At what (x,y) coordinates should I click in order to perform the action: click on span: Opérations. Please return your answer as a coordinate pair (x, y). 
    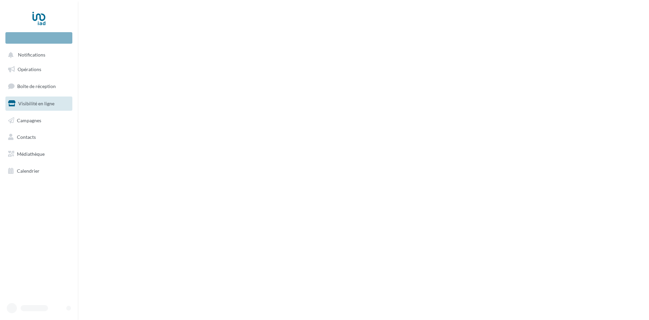
    Looking at the image, I should click on (29, 69).